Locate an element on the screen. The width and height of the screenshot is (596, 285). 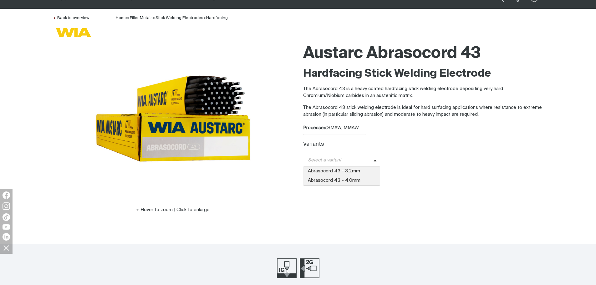
div: SMAW, MMAW is located at coordinates (423, 128).